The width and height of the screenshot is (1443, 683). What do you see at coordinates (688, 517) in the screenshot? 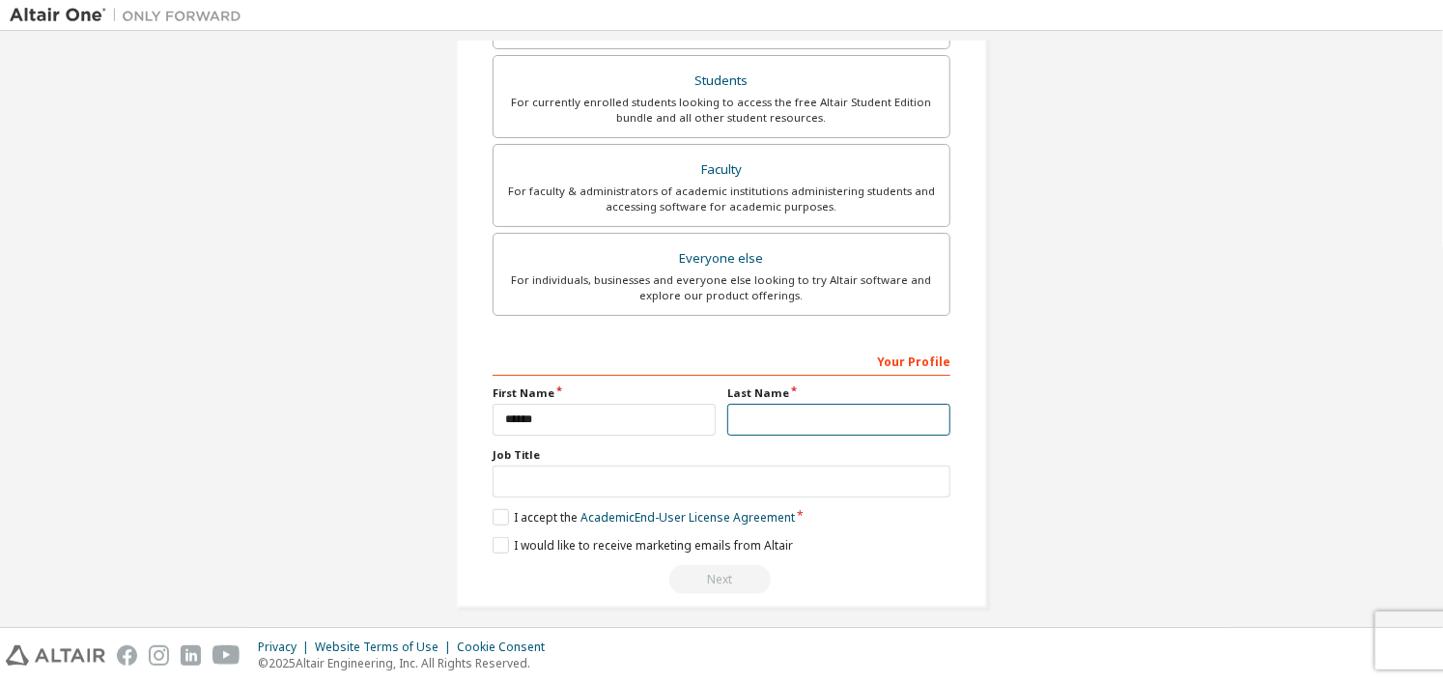
I see `a: Academic End-User License Agreement` at bounding box center [688, 517].